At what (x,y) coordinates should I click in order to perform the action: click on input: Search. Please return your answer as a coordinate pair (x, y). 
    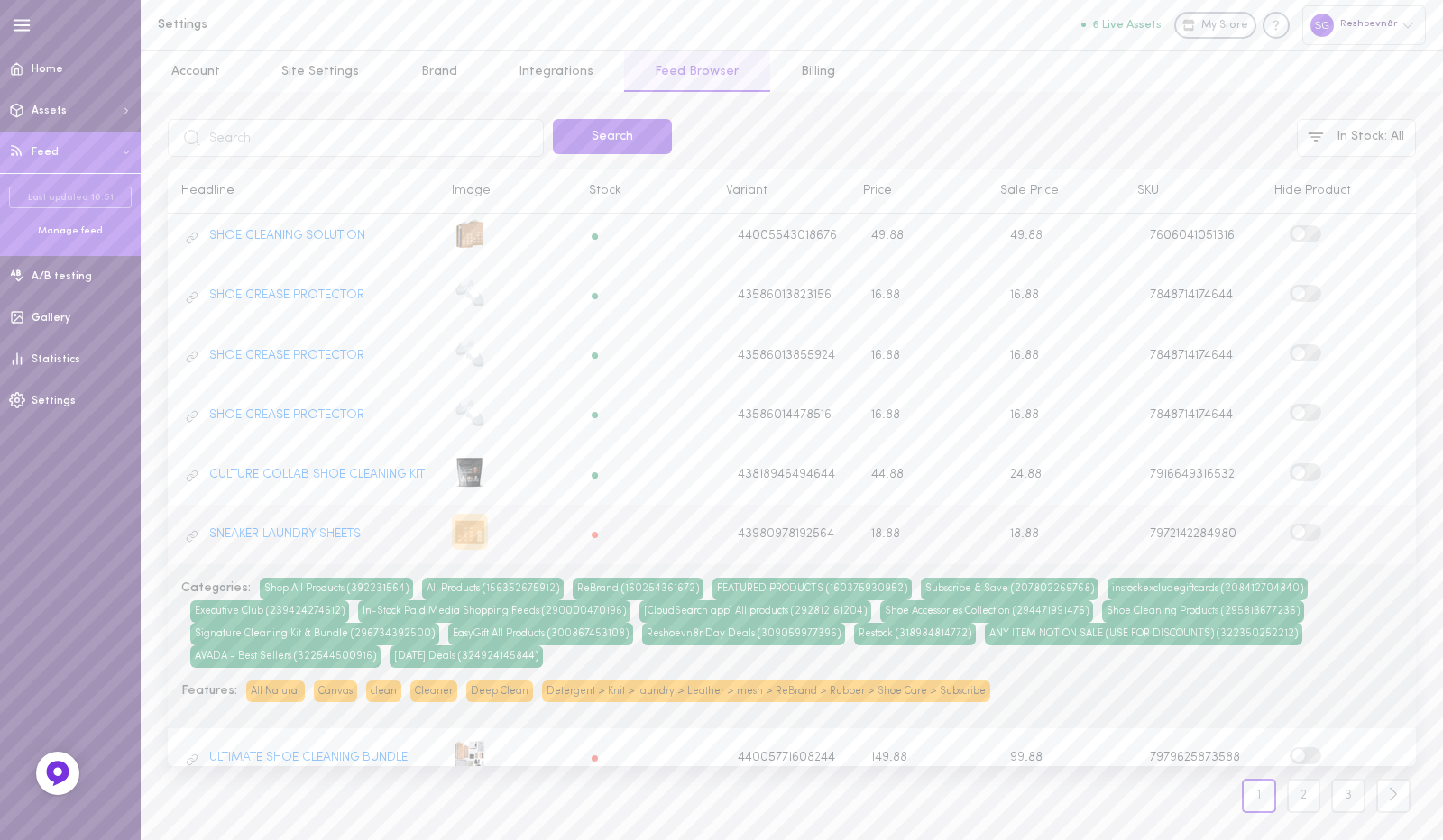
    Looking at the image, I should click on (356, 138).